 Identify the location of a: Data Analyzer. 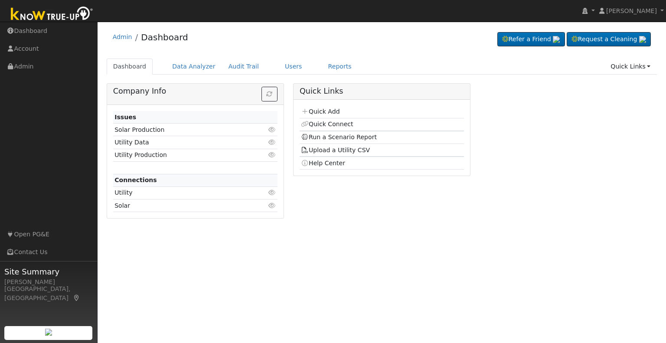
(194, 66).